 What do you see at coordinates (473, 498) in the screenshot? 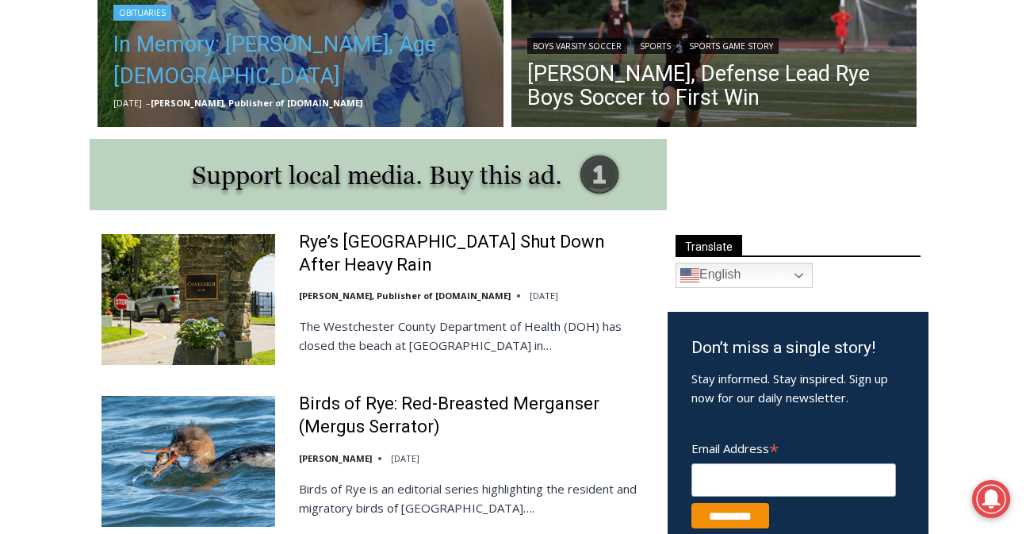
I see `p: Birds of Rye is an editorial series highlighting the resident and migratory birds of [GEOGRAPHIC_...` at bounding box center [473, 498].